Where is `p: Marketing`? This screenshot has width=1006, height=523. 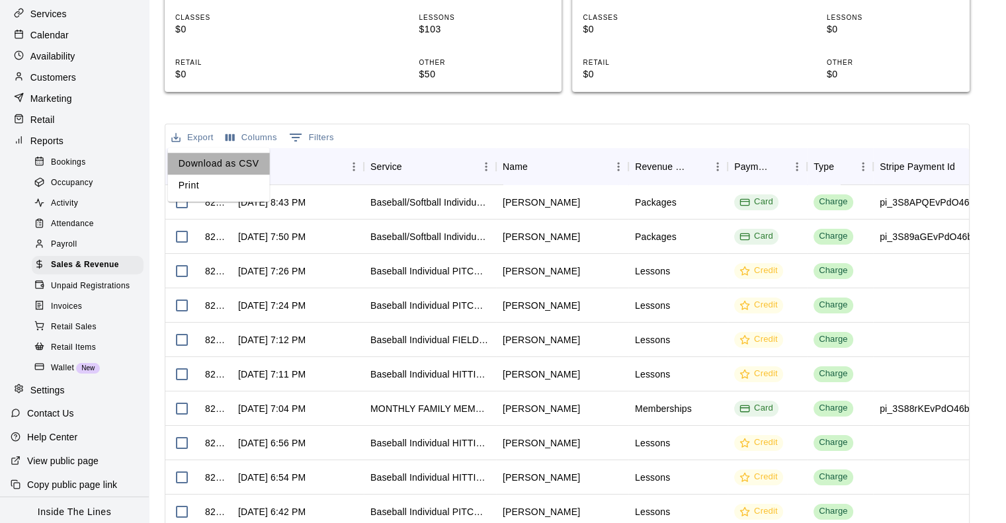 p: Marketing is located at coordinates (51, 99).